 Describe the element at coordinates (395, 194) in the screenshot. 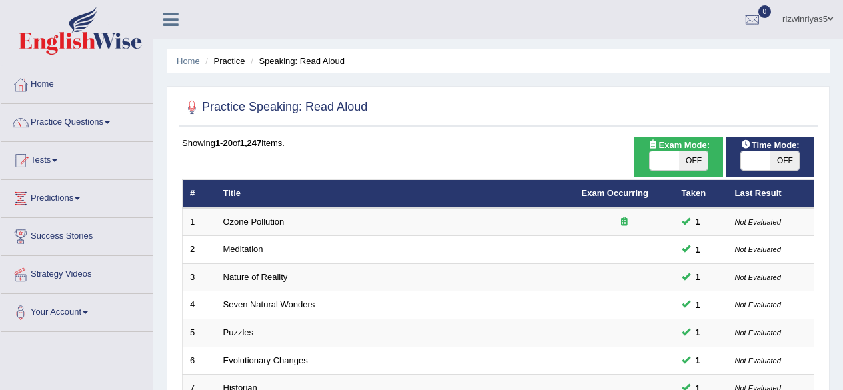

I see `th: Title` at that location.